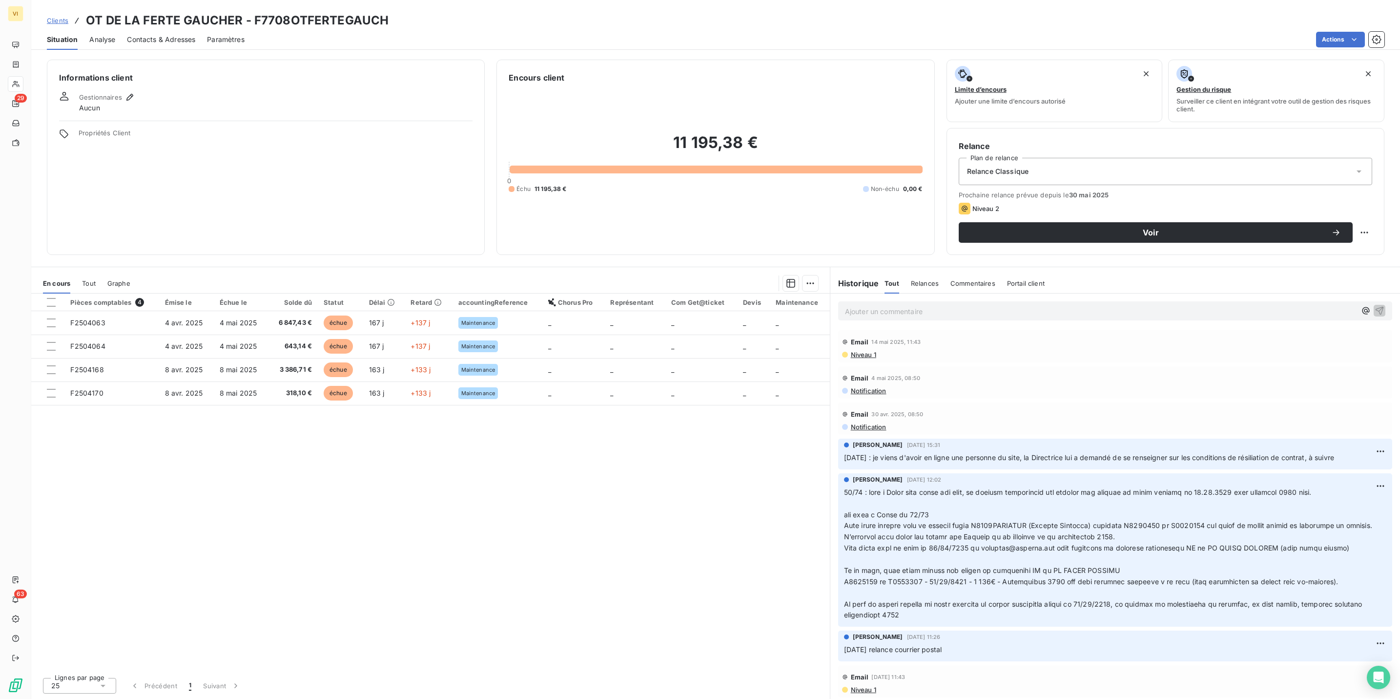 This screenshot has width=1400, height=699. Describe the element at coordinates (226, 40) in the screenshot. I see `span: Paramètres` at that location.